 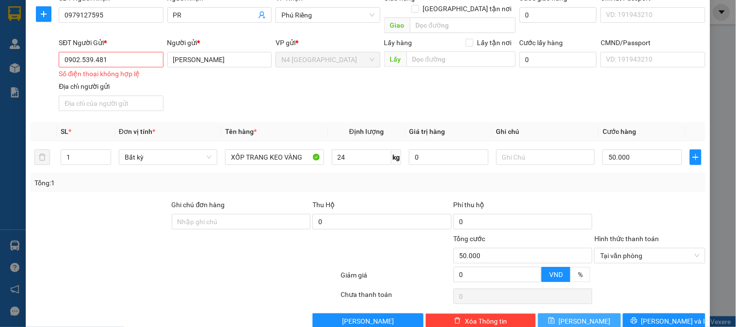 What do you see at coordinates (42, 157) in the screenshot?
I see `button: delete` at bounding box center [42, 157].